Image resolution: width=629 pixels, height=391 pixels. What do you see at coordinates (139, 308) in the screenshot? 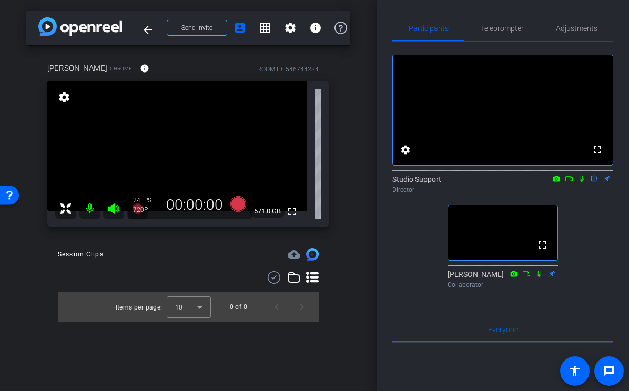
I see `div: Items per page:` at bounding box center [139, 308].